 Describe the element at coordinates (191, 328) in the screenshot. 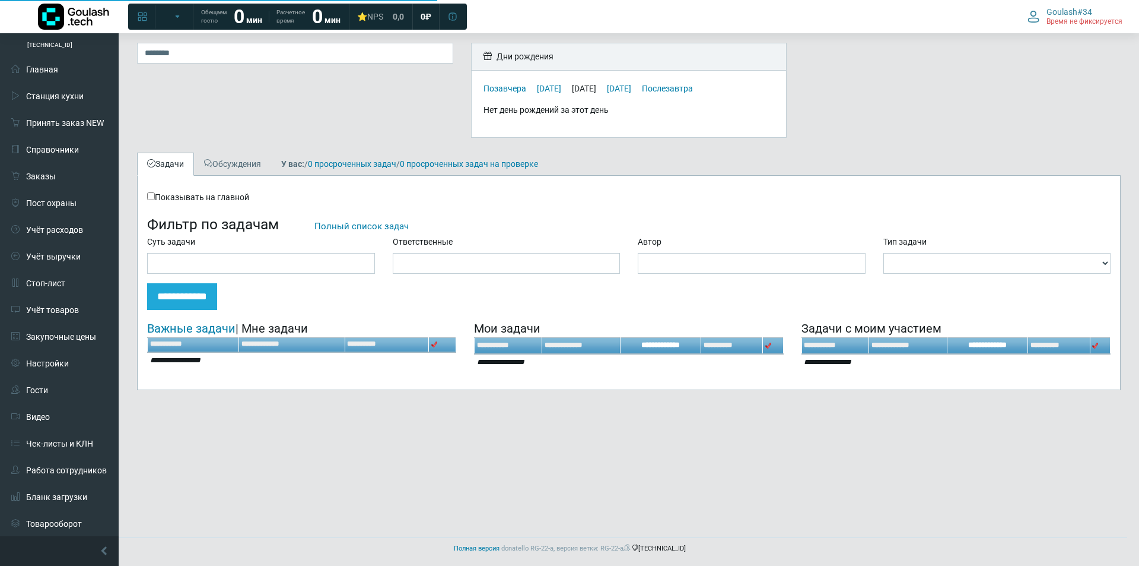

I see `a: Важные задачи` at that location.